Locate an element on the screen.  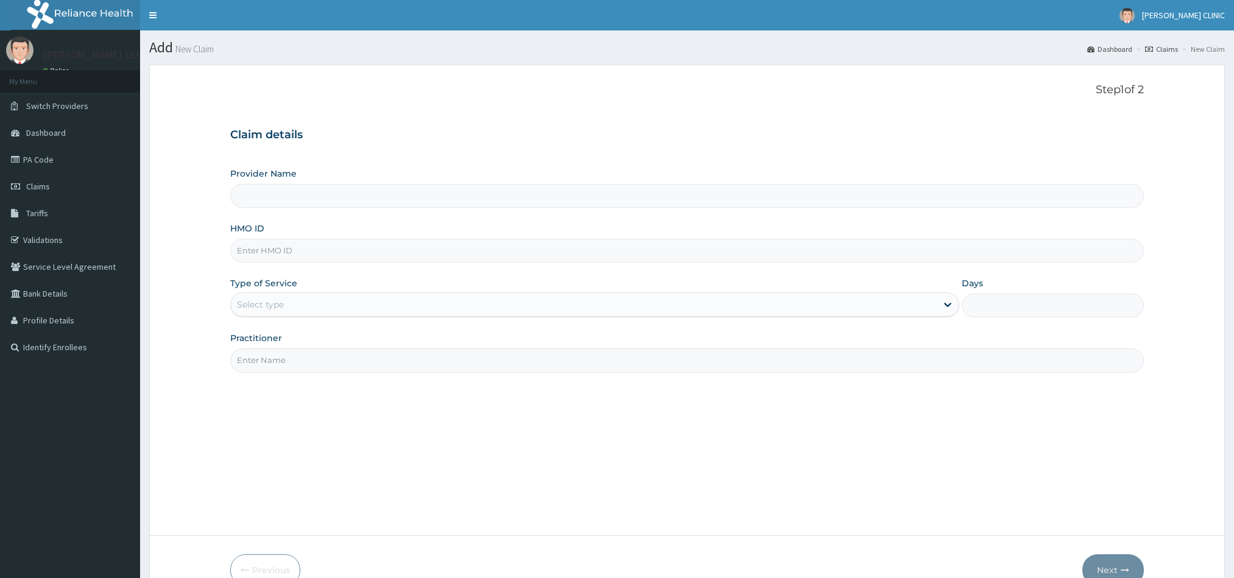
p: Step 1 of 2 is located at coordinates (686, 90).